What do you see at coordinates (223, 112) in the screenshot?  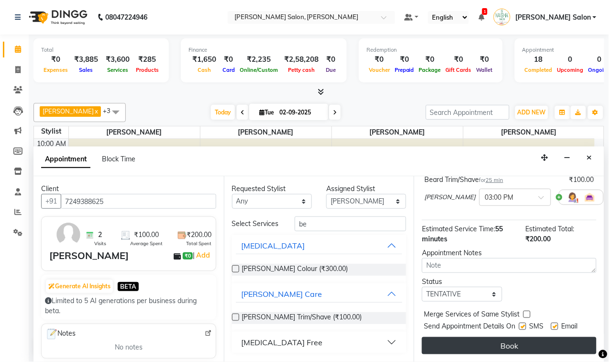 I see `span: Today` at bounding box center [223, 112].